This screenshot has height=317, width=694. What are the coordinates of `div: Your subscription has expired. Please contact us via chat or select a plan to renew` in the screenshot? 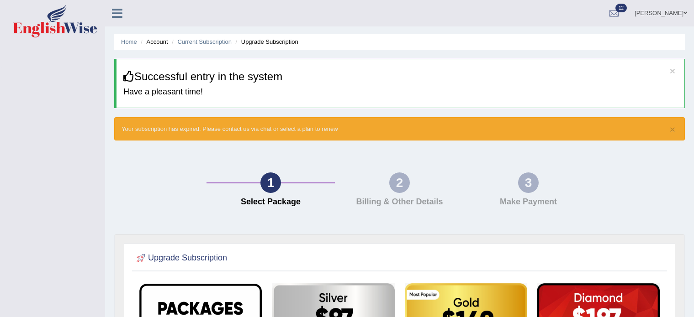 It's located at (399, 129).